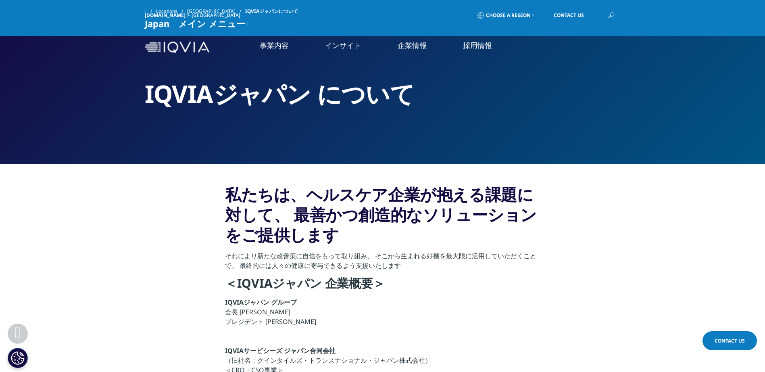 Image resolution: width=765 pixels, height=372 pixels. Describe the element at coordinates (343, 45) in the screenshot. I see `a: インサイト` at that location.